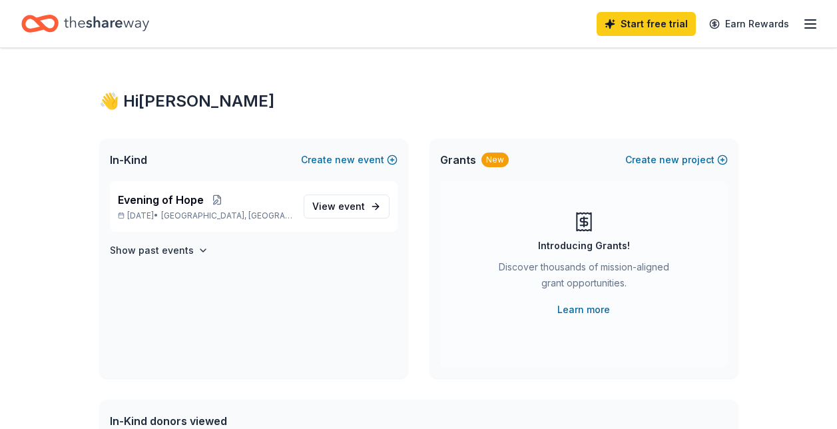 The image size is (837, 429). Describe the element at coordinates (349, 160) in the screenshot. I see `button: Createnewevent` at that location.